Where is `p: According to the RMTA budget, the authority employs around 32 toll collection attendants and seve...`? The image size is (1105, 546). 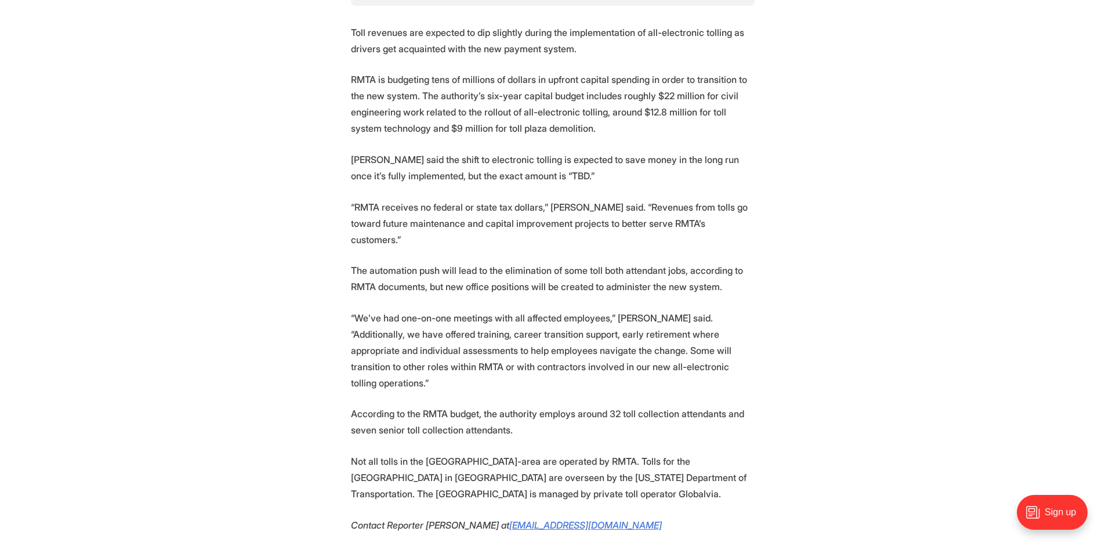 p: According to the RMTA budget, the authority employs around 32 toll collection attendants and seve... is located at coordinates (553, 422).